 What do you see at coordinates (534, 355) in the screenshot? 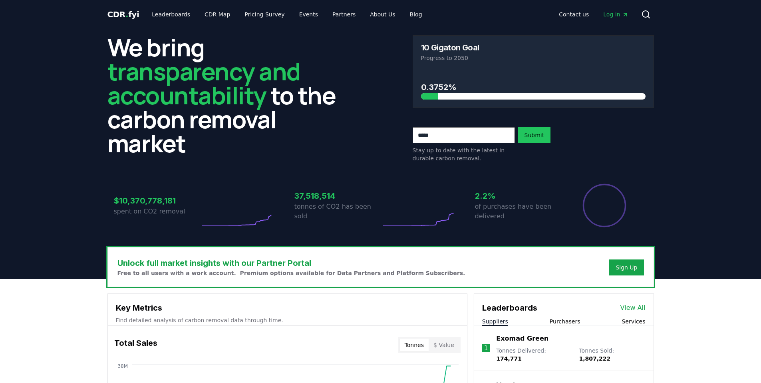
I see `p: Tonnes Delivered :` at bounding box center [534, 355].